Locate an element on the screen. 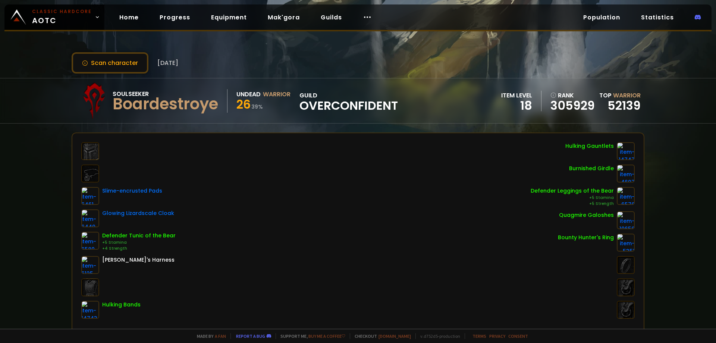 This screenshot has height=343, width=716. span: Made by is located at coordinates (209, 336).